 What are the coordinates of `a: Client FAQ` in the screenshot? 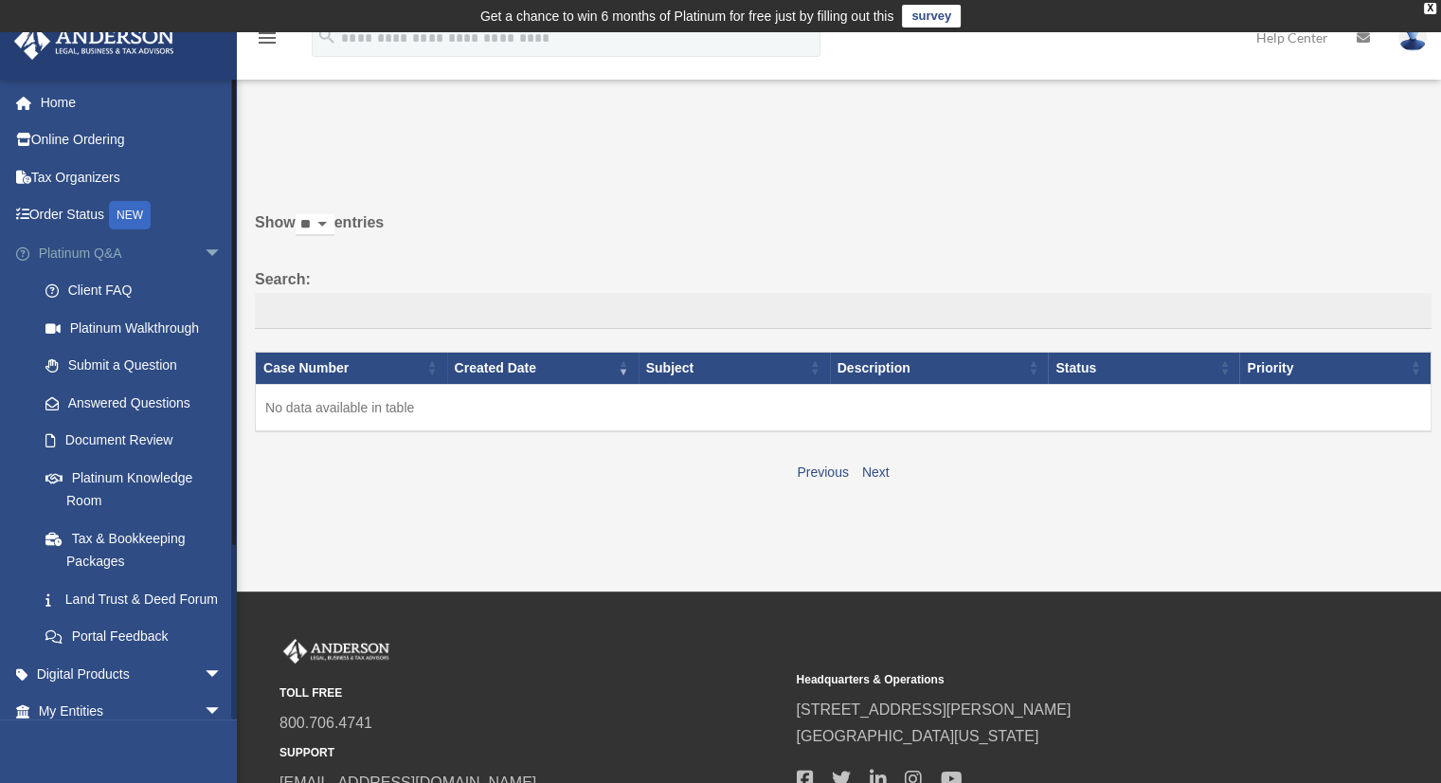 It's located at (138, 291).